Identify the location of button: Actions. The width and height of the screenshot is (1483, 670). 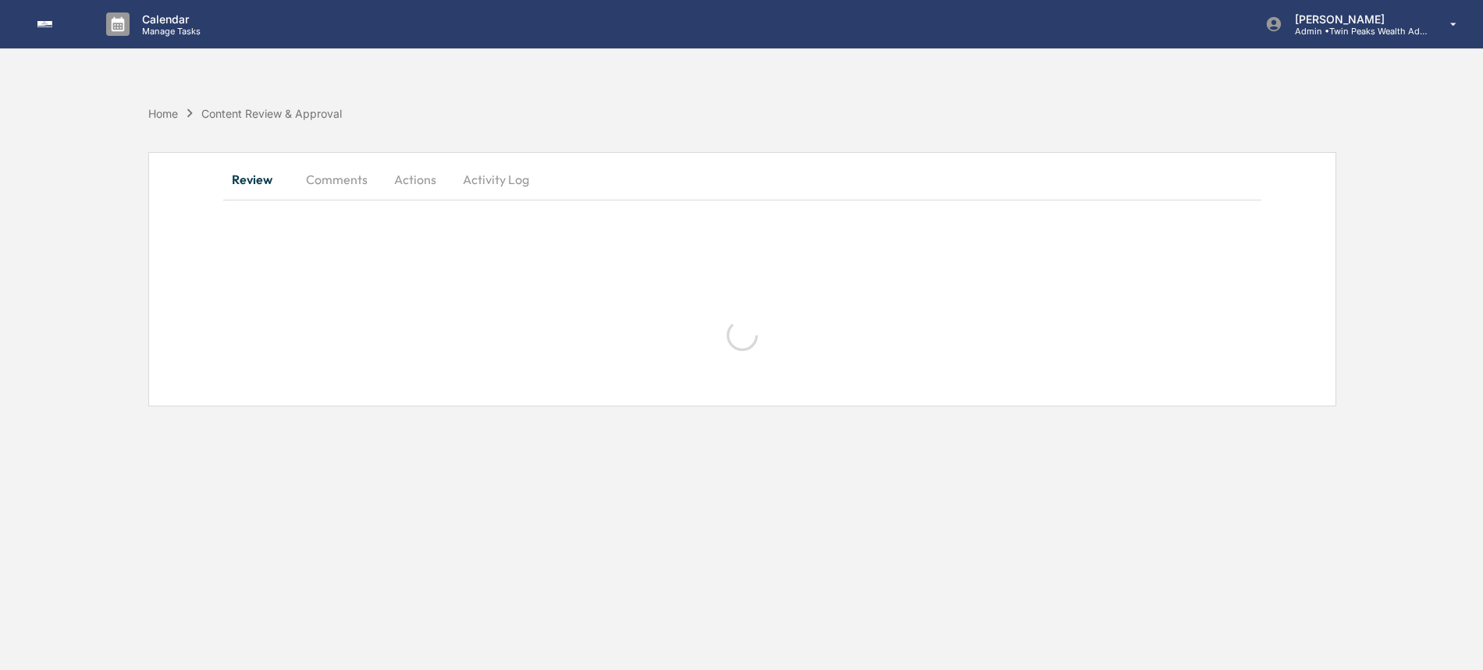
(415, 180).